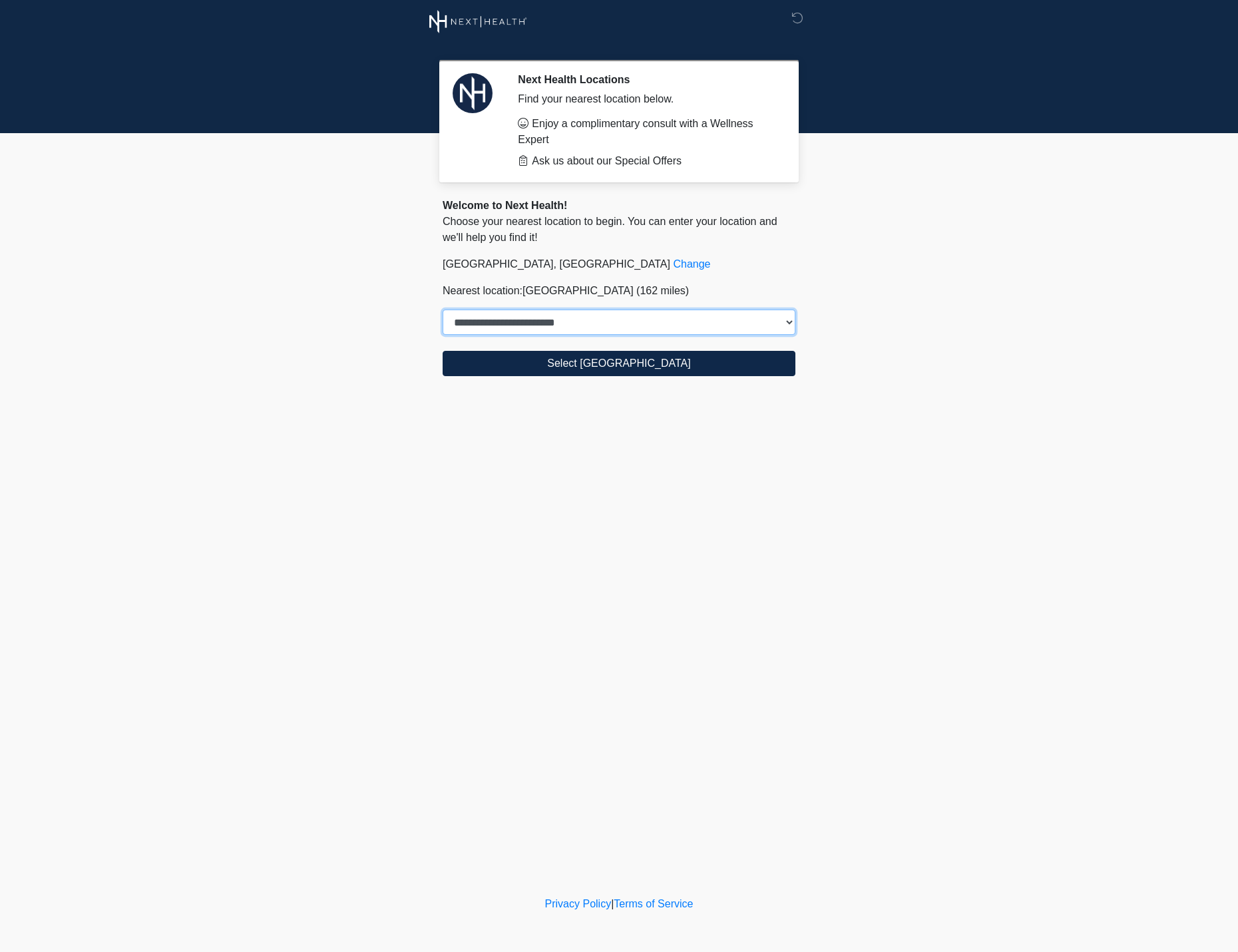 The height and width of the screenshot is (952, 1238). What do you see at coordinates (647, 161) in the screenshot?
I see `li: Ask us about our Special Offers` at bounding box center [647, 161].